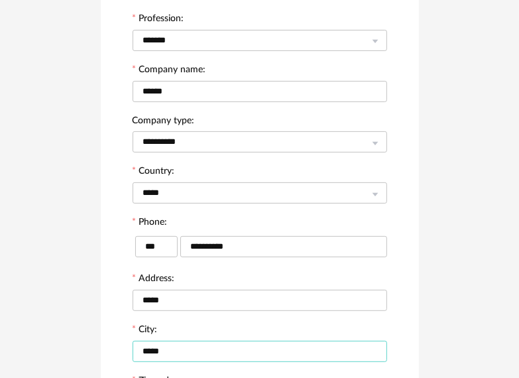  What do you see at coordinates (150, 224) in the screenshot?
I see `label: Phone:` at bounding box center [150, 224].